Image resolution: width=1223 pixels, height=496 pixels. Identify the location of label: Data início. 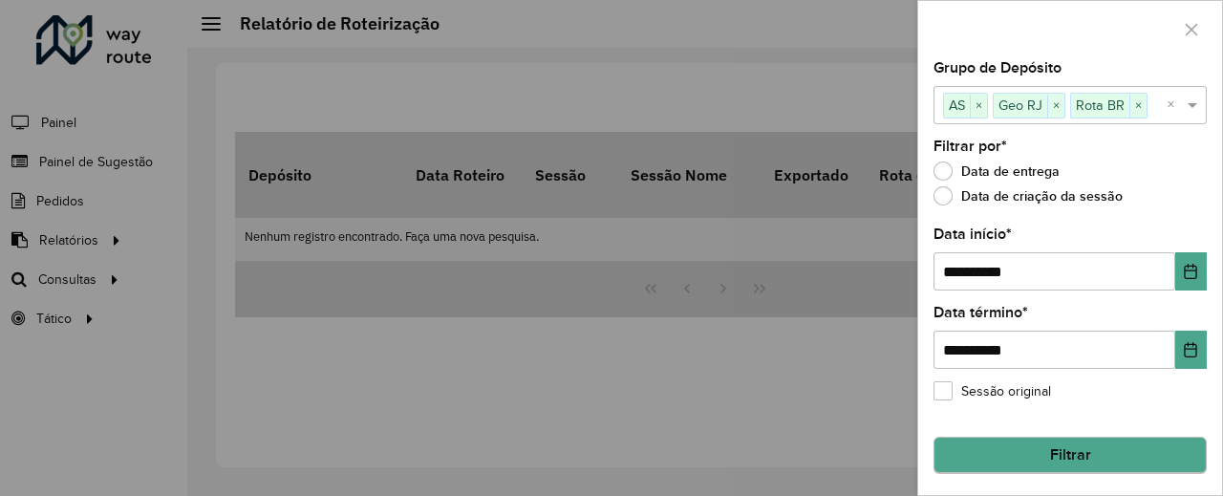
(972, 234).